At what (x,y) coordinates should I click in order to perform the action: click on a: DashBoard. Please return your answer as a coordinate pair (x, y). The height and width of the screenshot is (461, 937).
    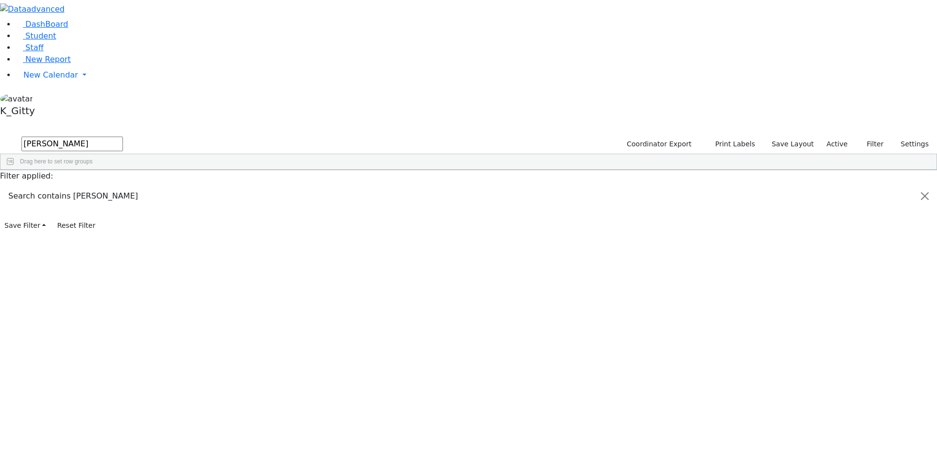
    Looking at the image, I should click on (42, 24).